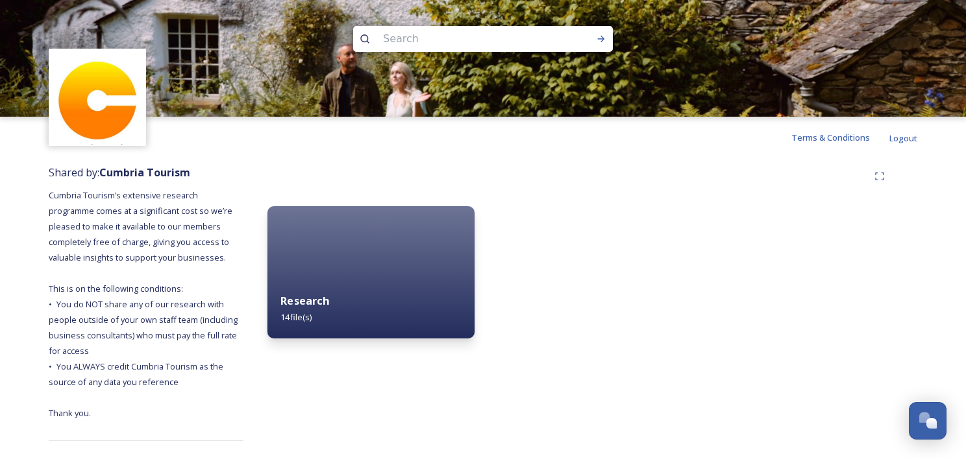  What do you see at coordinates (145, 173) in the screenshot?
I see `strong: Cumbria Tourism` at bounding box center [145, 173].